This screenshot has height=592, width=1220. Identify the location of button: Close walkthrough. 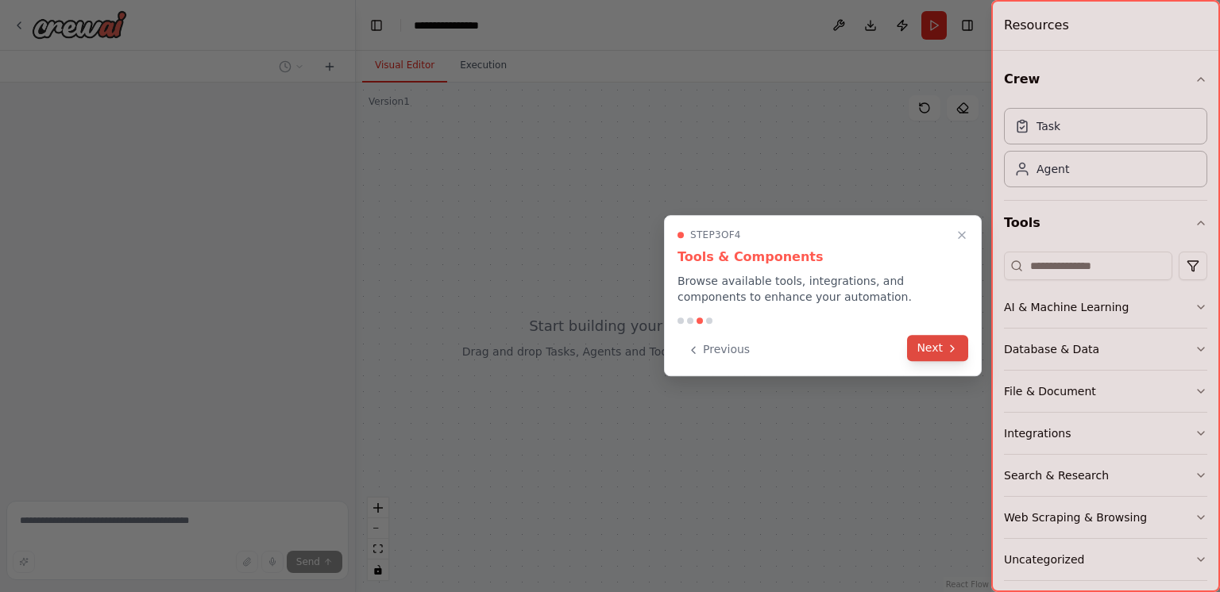
(962, 235).